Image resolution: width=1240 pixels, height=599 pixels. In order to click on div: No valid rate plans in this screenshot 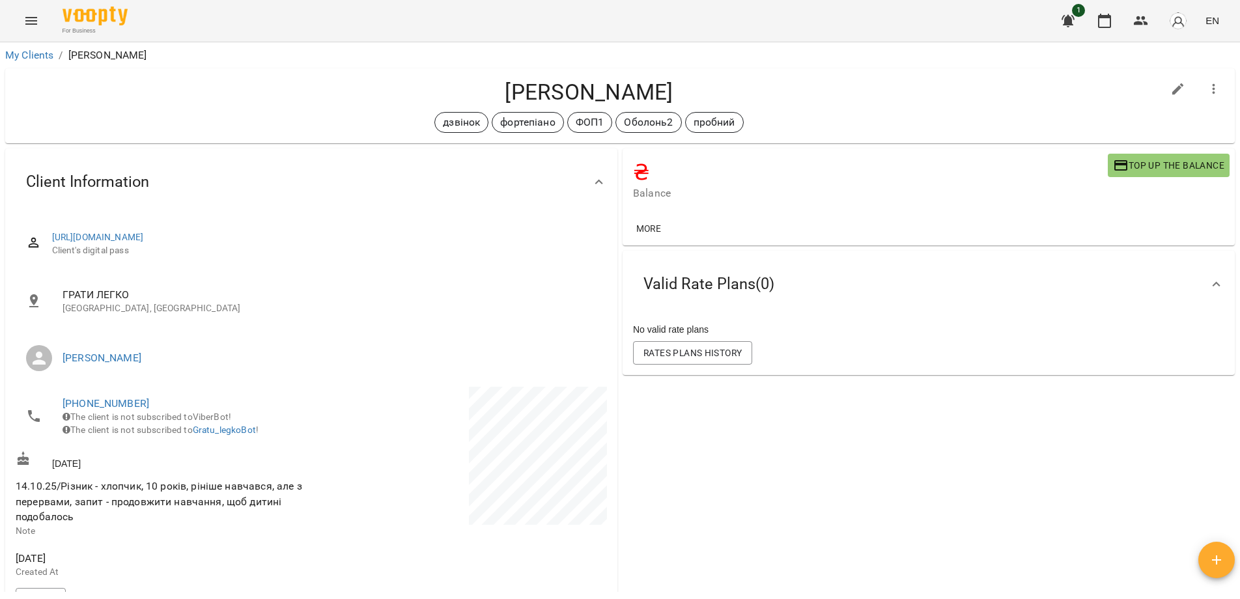, I will do `click(929, 330)`.